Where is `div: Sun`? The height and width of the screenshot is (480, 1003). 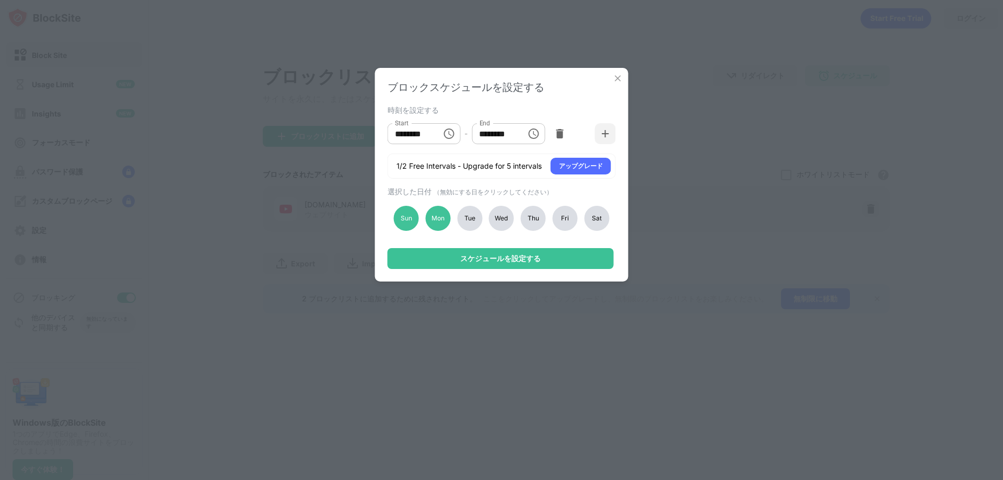
div: Sun is located at coordinates (406, 218).